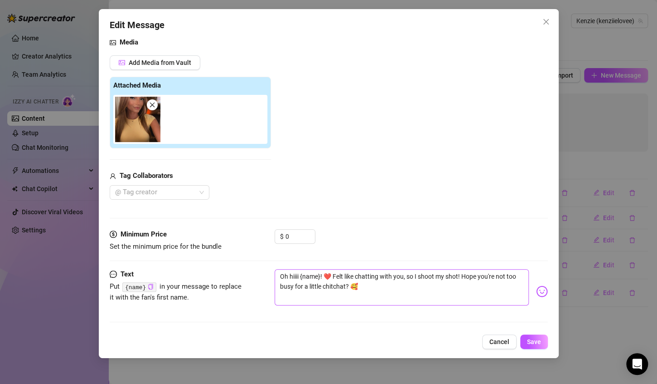 This screenshot has width=657, height=384. Describe the element at coordinates (546, 22) in the screenshot. I see `span: Close` at that location.